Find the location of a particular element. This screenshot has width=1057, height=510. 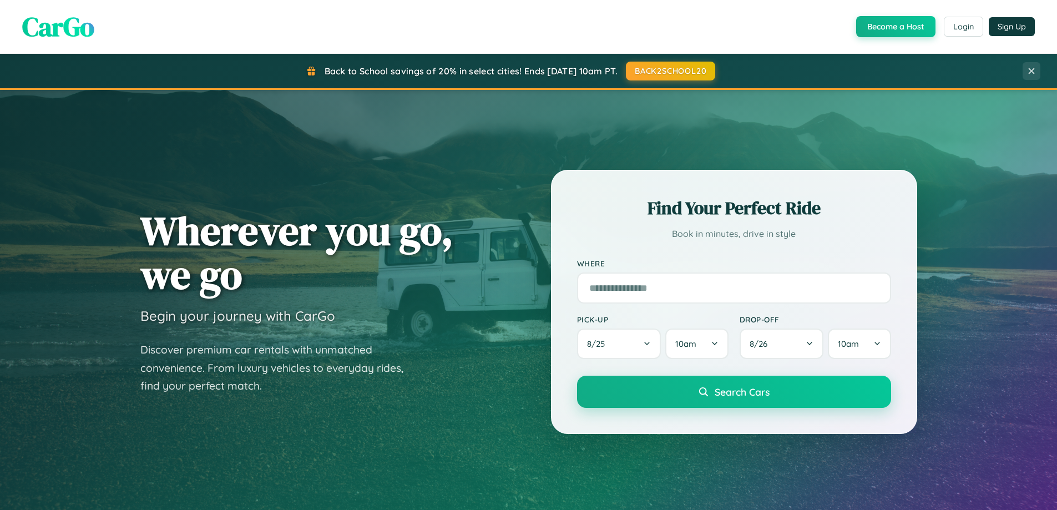

p: Discover premium car rentals with unmatched convenience. From luxury vehicles to everyday rides, ... is located at coordinates (279, 368).